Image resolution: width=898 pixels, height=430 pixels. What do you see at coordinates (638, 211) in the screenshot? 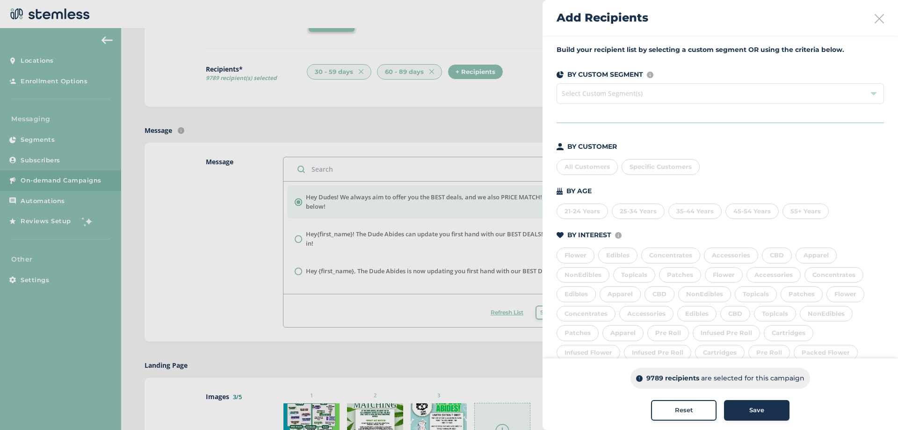
I see `div: 25-34 Years` at bounding box center [638, 211].